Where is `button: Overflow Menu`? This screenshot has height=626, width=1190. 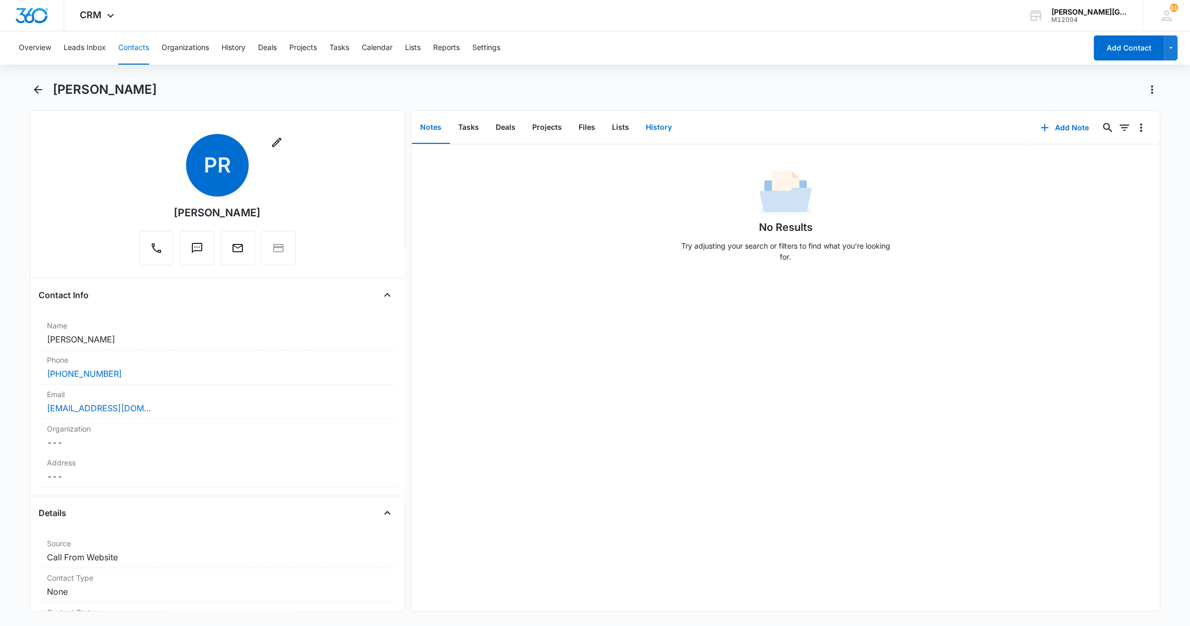
button: Overflow Menu is located at coordinates (1141, 128).